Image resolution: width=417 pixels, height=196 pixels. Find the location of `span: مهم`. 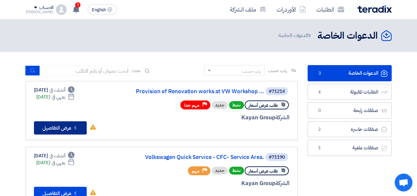

span: مهم is located at coordinates (196, 171).